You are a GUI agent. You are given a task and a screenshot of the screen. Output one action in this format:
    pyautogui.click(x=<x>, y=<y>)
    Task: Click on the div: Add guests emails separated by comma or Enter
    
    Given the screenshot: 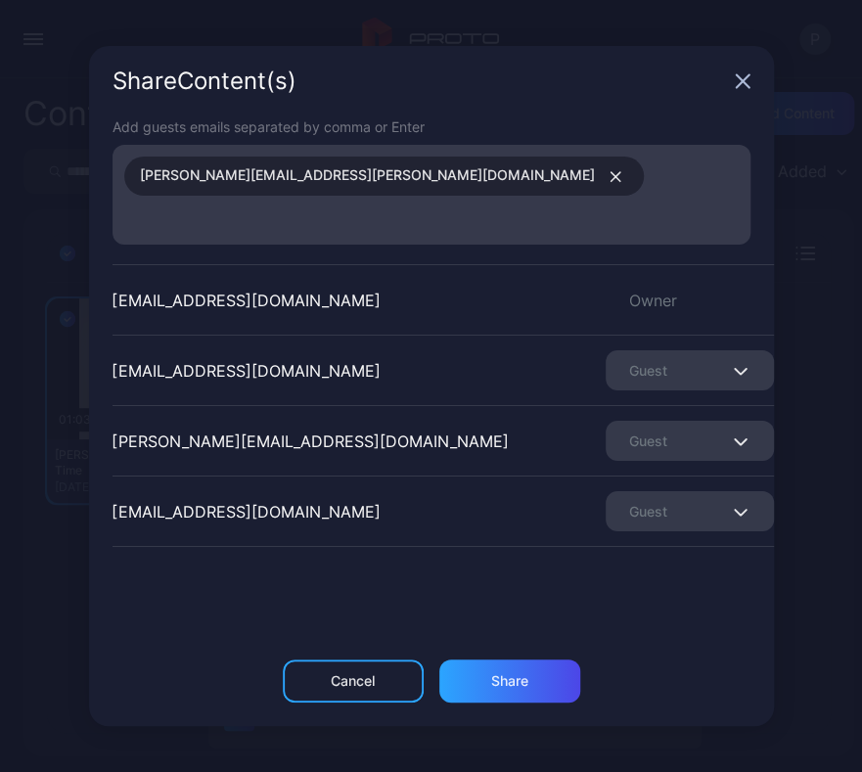 What is the action you would take?
    pyautogui.click(x=432, y=126)
    